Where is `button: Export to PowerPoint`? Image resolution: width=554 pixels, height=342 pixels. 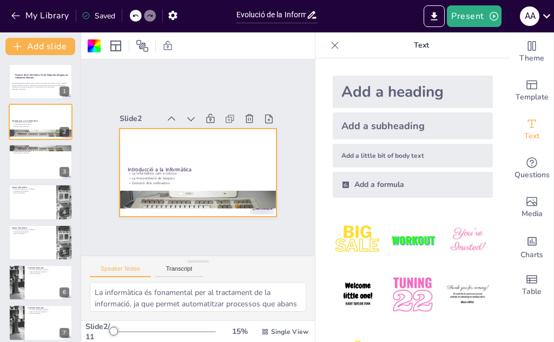
button: Export to PowerPoint is located at coordinates (434, 16).